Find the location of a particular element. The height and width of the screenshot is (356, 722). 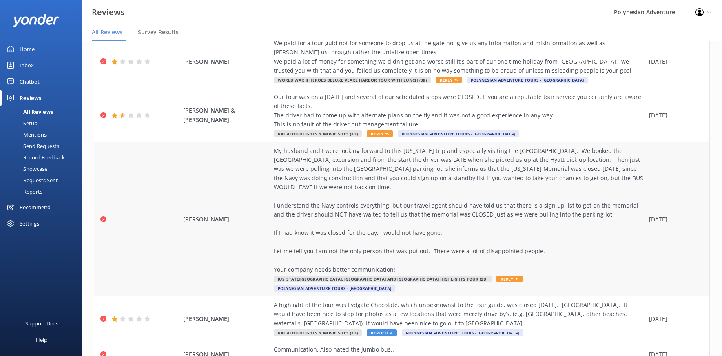

div: Home is located at coordinates (27, 49).